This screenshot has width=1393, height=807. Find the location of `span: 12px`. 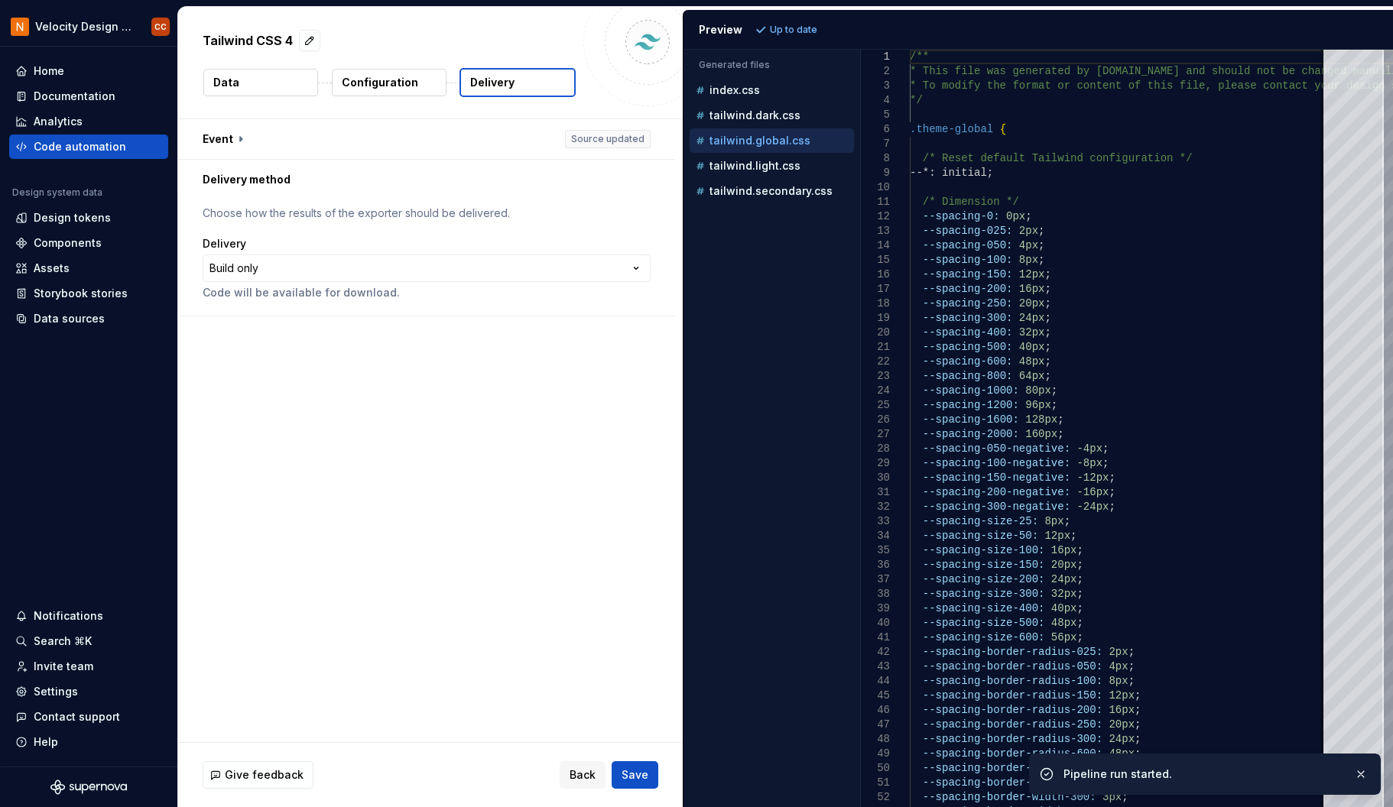

span: 12px is located at coordinates (1057, 536).